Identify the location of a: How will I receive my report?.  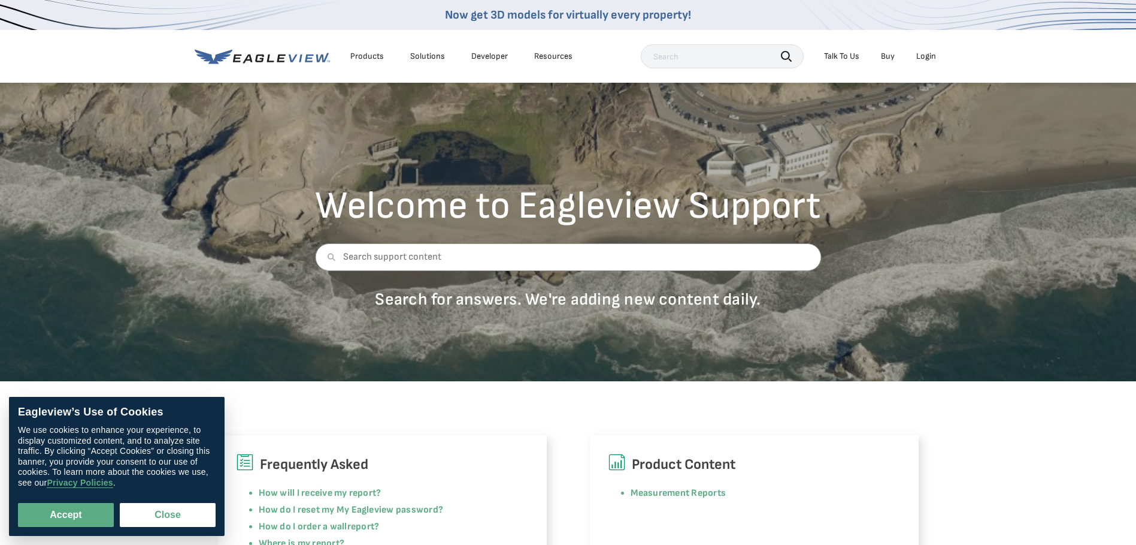
(320, 492).